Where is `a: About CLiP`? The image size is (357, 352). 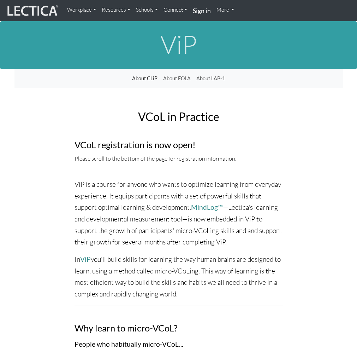 a: About CLiP is located at coordinates (145, 78).